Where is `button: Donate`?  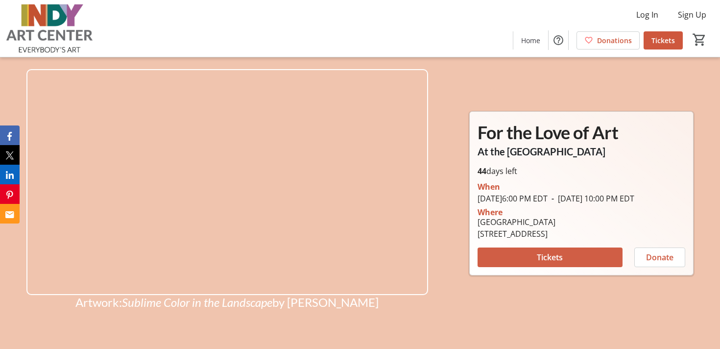 button: Donate is located at coordinates (659, 257).